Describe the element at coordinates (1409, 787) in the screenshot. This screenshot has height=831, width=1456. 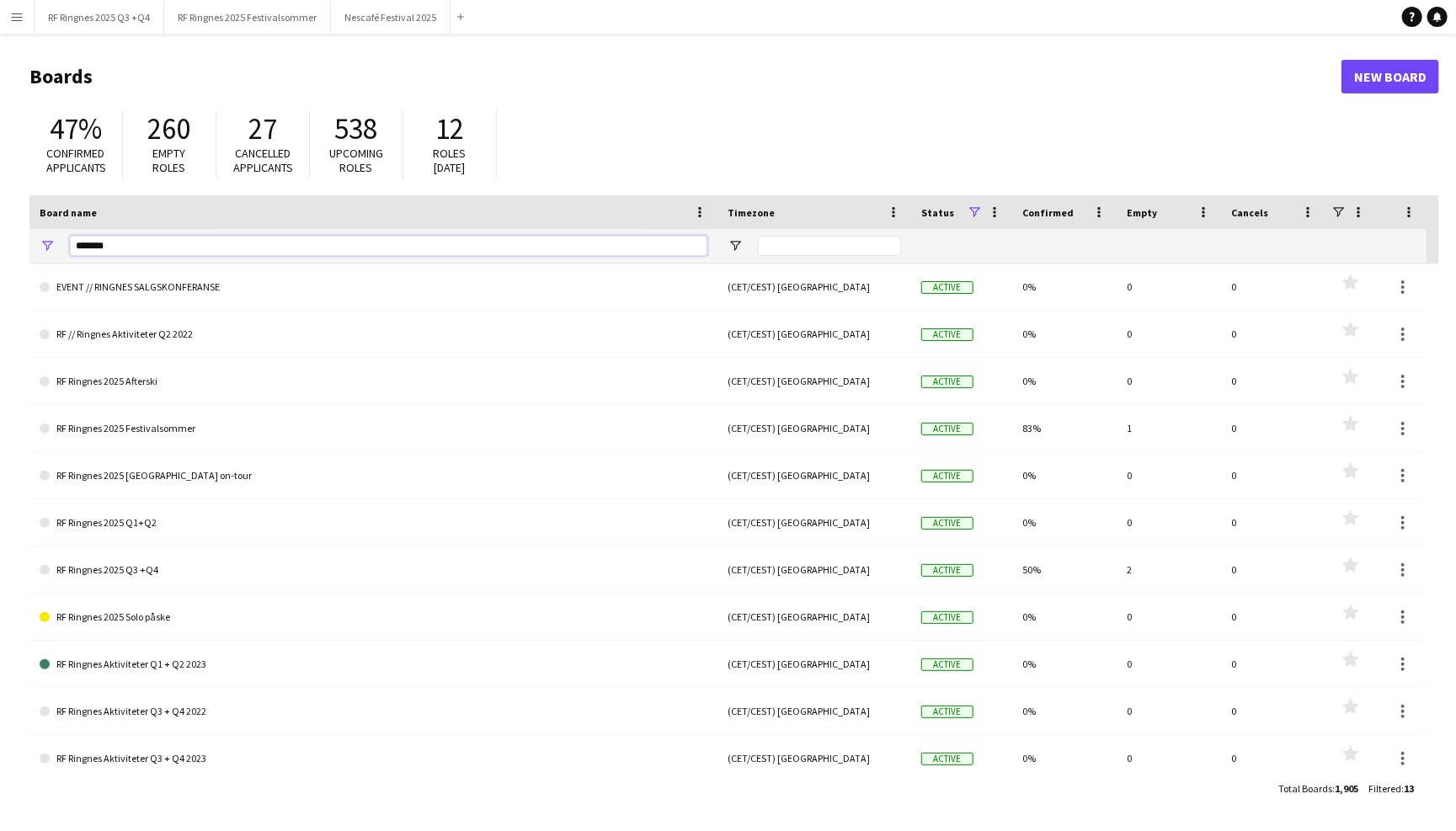
I see `span: 13` at that location.